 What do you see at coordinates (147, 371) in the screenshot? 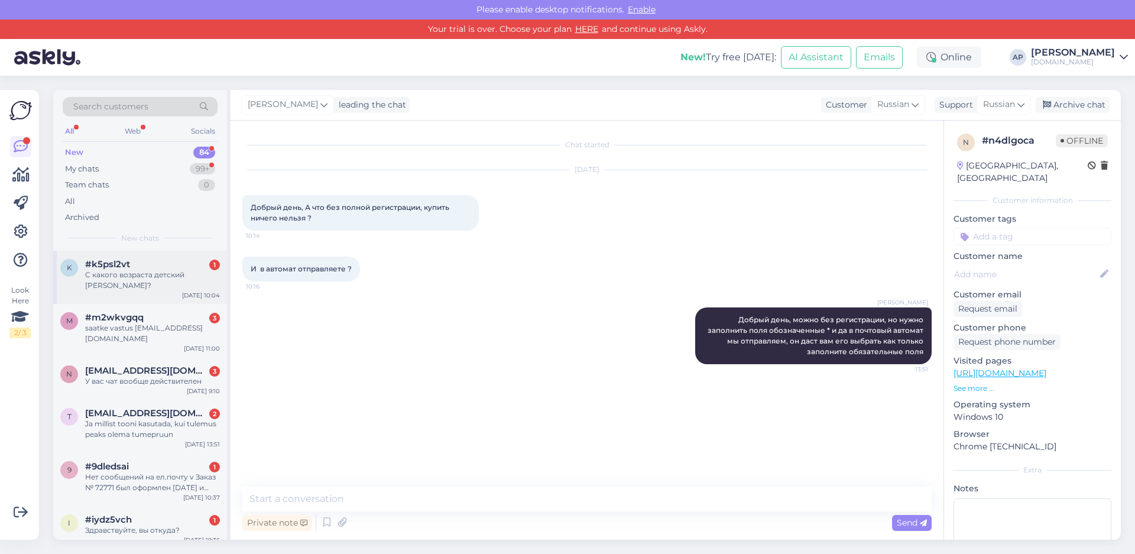
I see `span: nastyxa86@list.ru` at bounding box center [147, 371].